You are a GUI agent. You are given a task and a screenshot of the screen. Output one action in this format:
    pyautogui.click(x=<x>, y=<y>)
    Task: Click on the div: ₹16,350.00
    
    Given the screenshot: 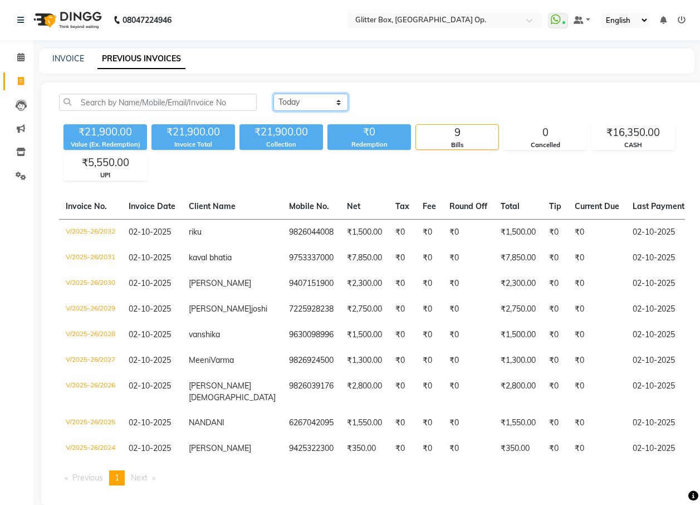 What is the action you would take?
    pyautogui.click(x=634, y=133)
    